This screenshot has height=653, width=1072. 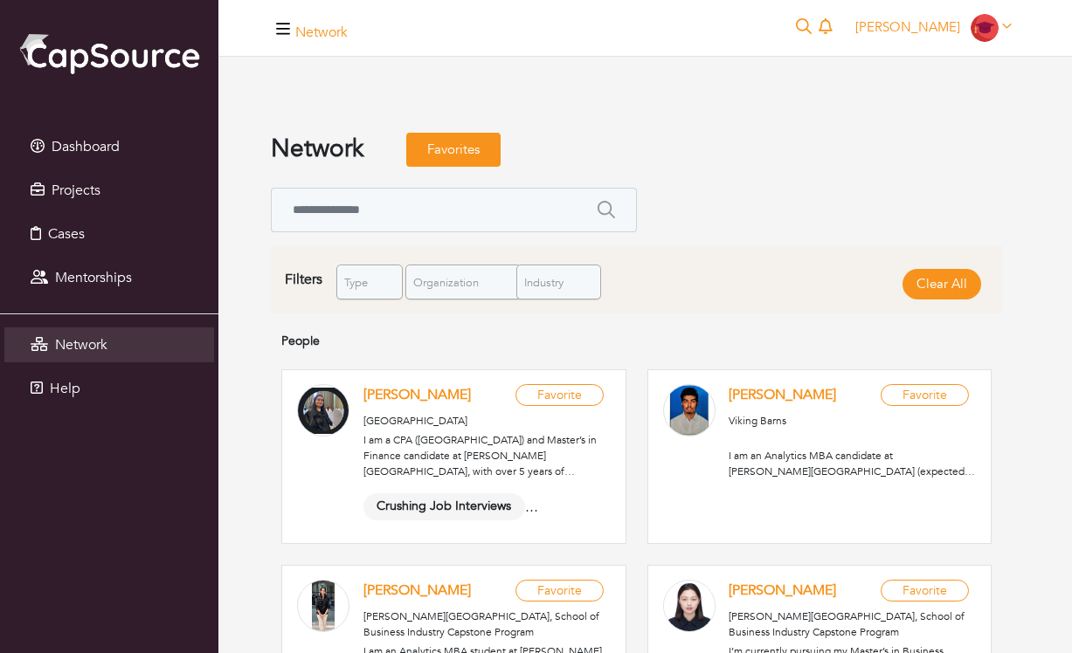 I want to click on img: Student-Icon-6b6867cbad302adf8029cb3ecf392088beec6a544309a027beb5b4b4576828a8.png, so click(x=985, y=28).